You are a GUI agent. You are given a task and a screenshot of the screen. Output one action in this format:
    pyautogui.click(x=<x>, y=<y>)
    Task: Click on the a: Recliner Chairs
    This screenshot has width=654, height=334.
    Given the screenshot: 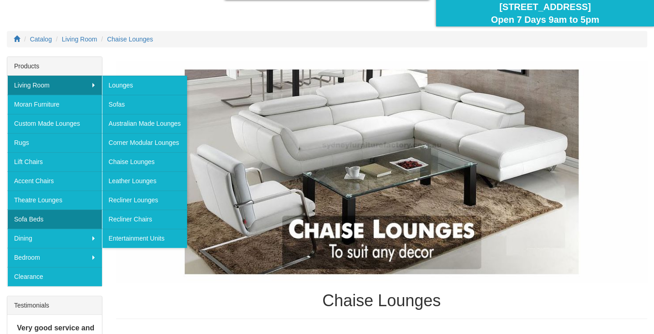 What is the action you would take?
    pyautogui.click(x=145, y=219)
    